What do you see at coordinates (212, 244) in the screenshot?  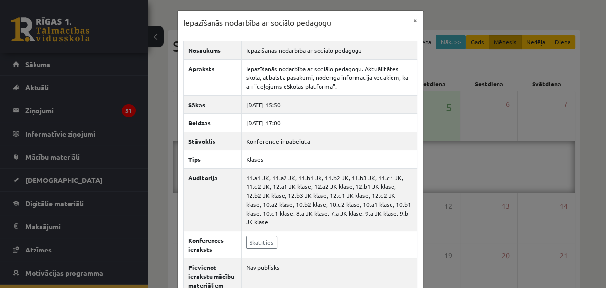 I see `th: Konferences ieraksts` at bounding box center [212, 244].